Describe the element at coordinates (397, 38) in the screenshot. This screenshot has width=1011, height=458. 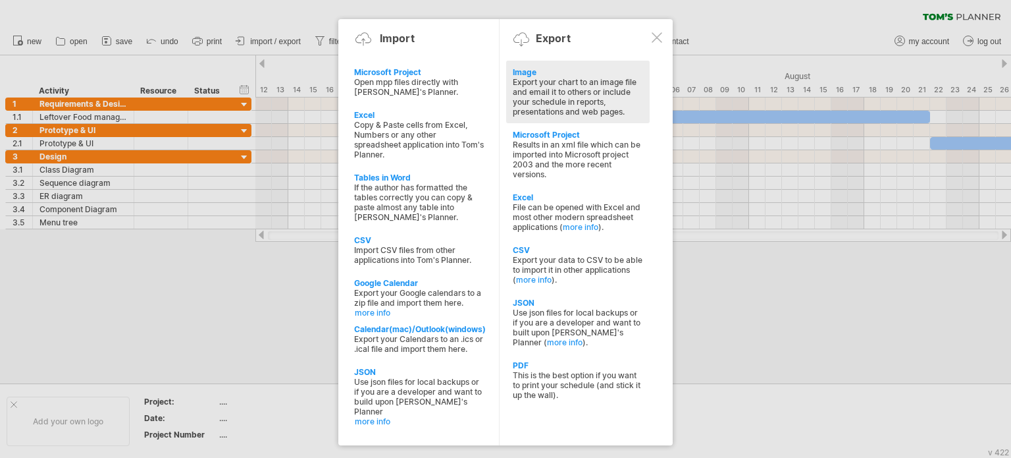
I see `div: Import` at that location.